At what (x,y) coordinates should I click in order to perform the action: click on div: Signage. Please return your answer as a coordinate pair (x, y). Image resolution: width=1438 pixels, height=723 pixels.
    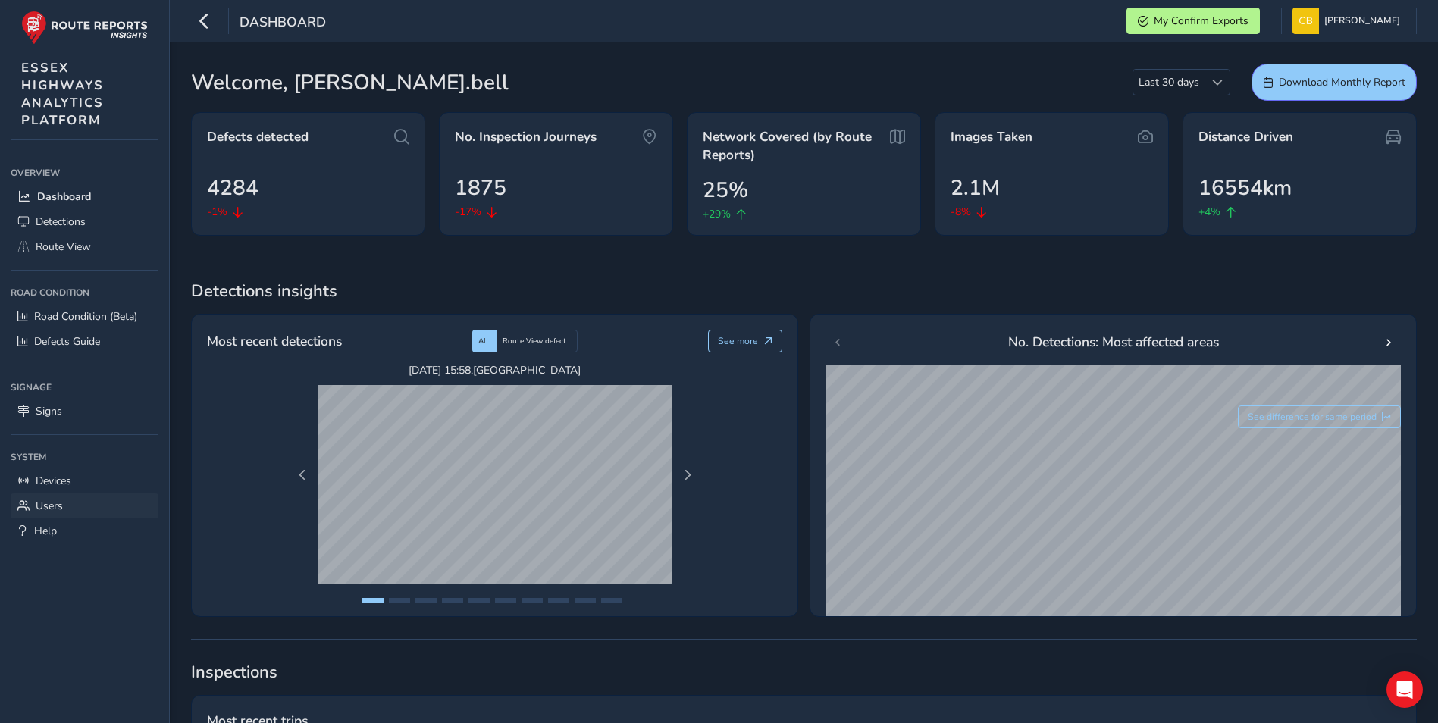
    Looking at the image, I should click on (84, 387).